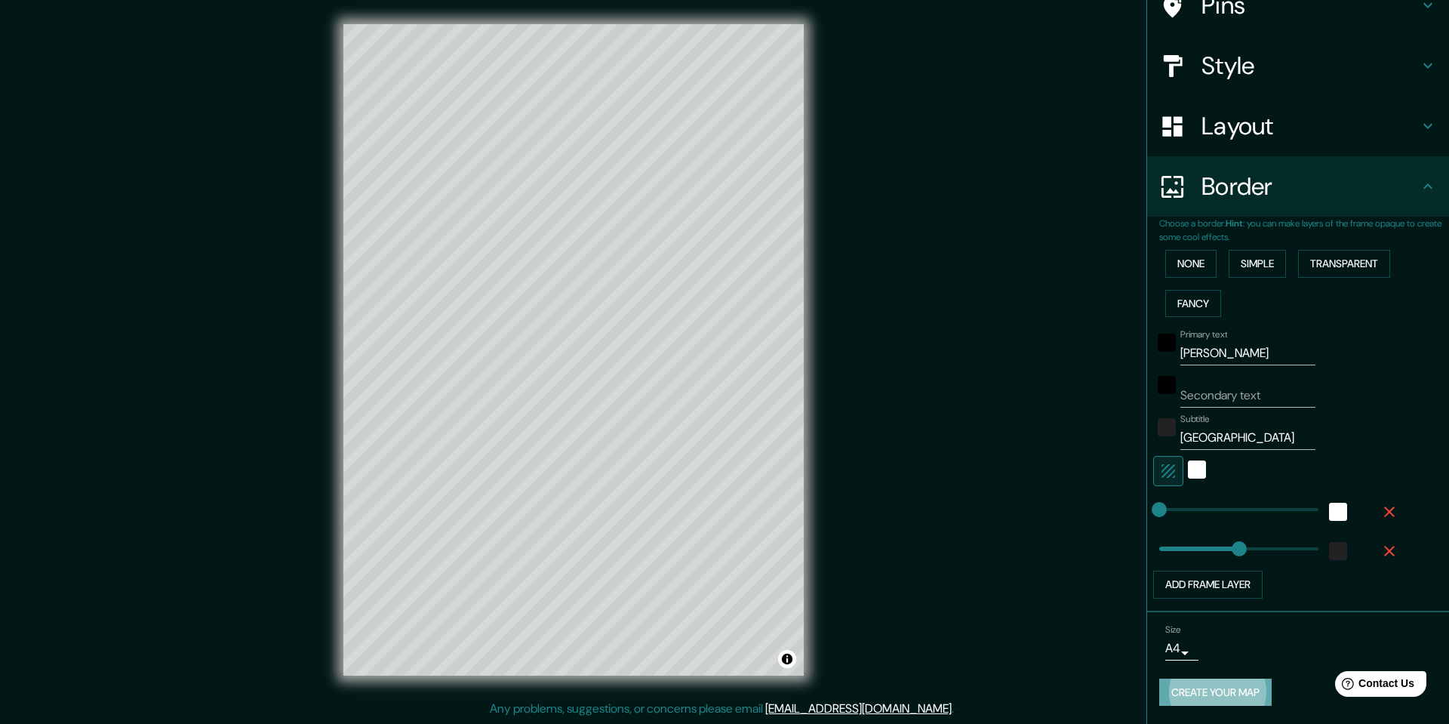 The height and width of the screenshot is (724, 1449). I want to click on button: Add frame layer, so click(1207, 584).